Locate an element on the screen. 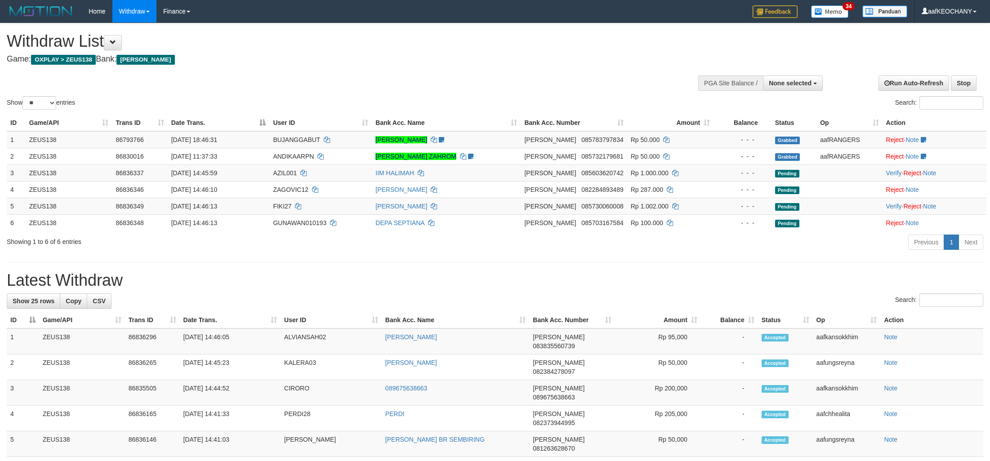  span: Copy 082284893489 to clipboard is located at coordinates (602, 190).